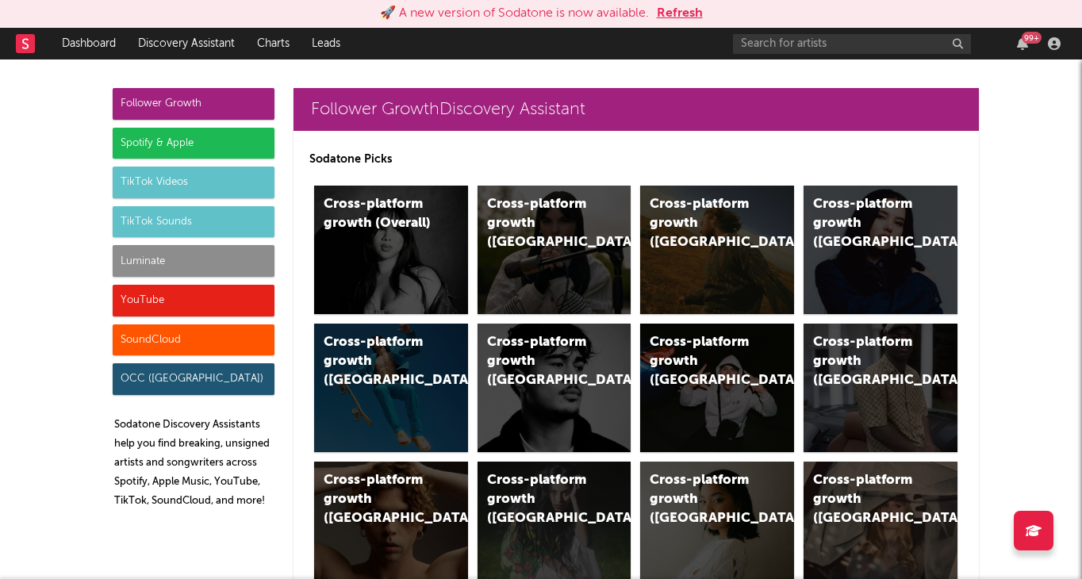  Describe the element at coordinates (852, 44) in the screenshot. I see `input: Search for artists` at that location.